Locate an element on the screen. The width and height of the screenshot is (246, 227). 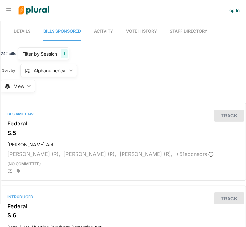
div: 1 is located at coordinates (64, 54).